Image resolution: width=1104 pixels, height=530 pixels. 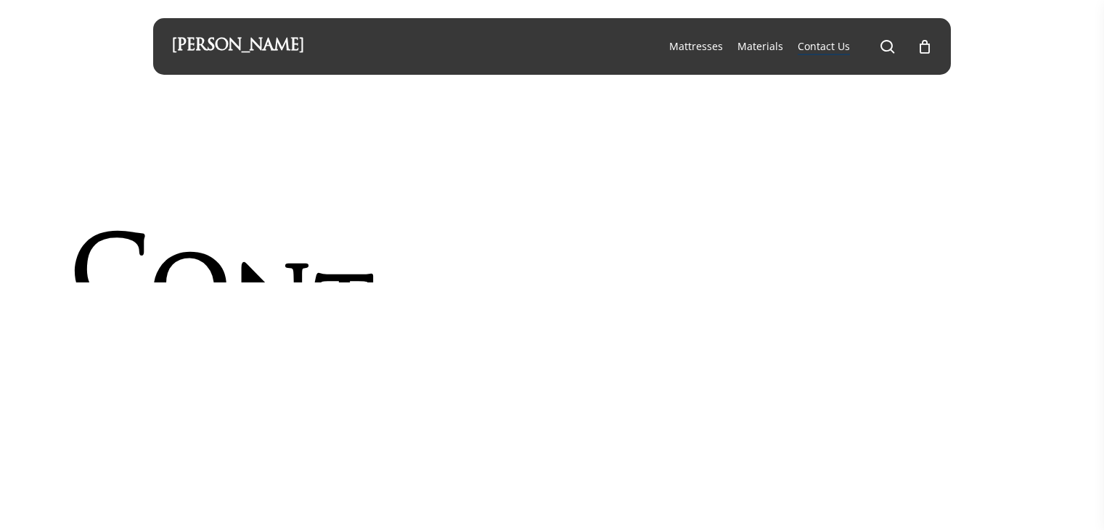 What do you see at coordinates (696, 46) in the screenshot?
I see `a: Mattresses` at bounding box center [696, 46].